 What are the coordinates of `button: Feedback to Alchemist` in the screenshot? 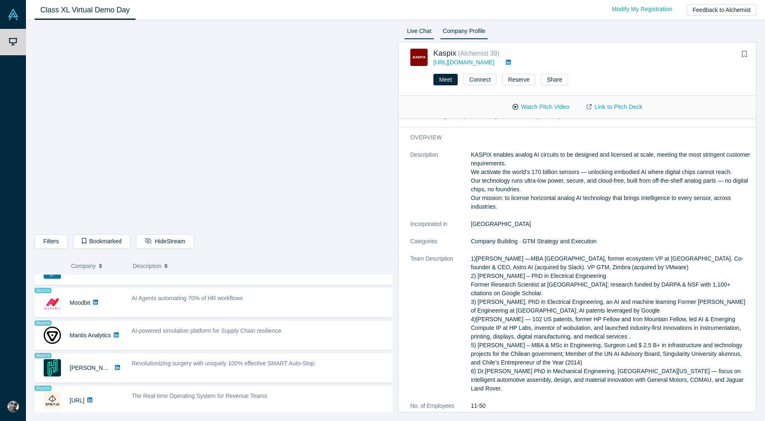 It's located at (721, 10).